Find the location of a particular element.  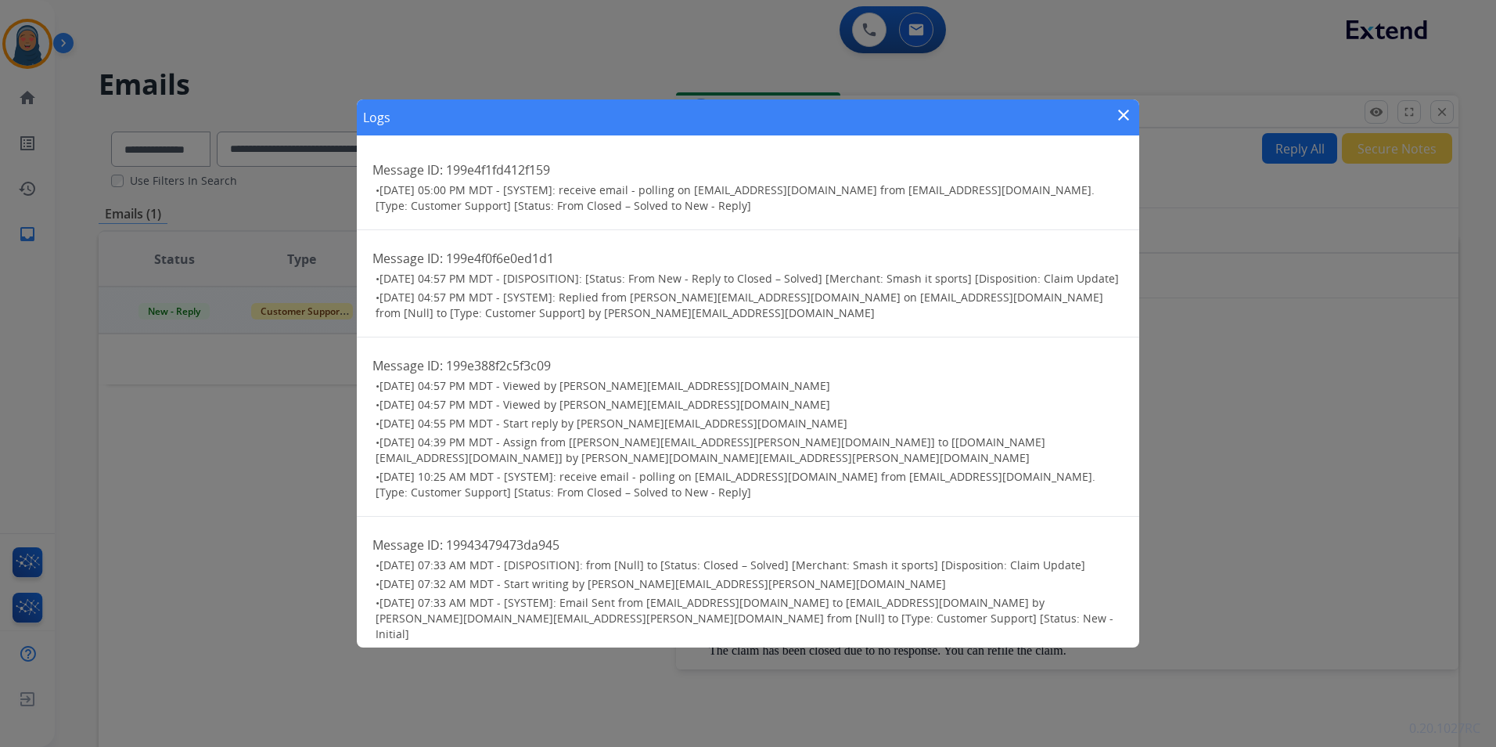

h1: Logs is located at coordinates (376, 117).